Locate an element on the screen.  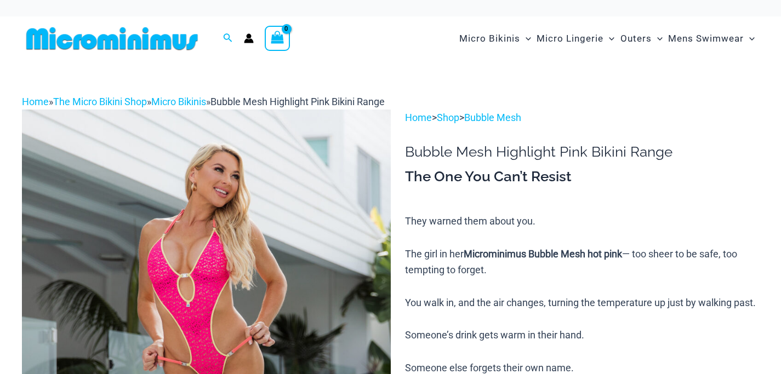
span: Outers is located at coordinates (636, 38).